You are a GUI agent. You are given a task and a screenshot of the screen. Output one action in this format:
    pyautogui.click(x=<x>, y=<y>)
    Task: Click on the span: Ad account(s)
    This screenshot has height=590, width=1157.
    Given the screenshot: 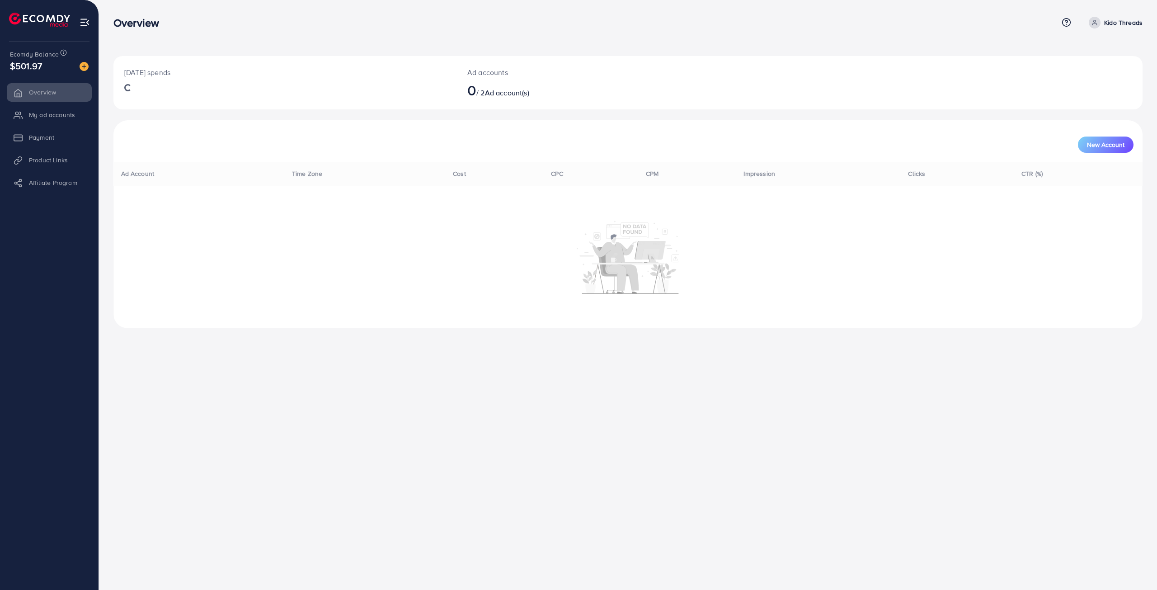 What is the action you would take?
    pyautogui.click(x=507, y=93)
    